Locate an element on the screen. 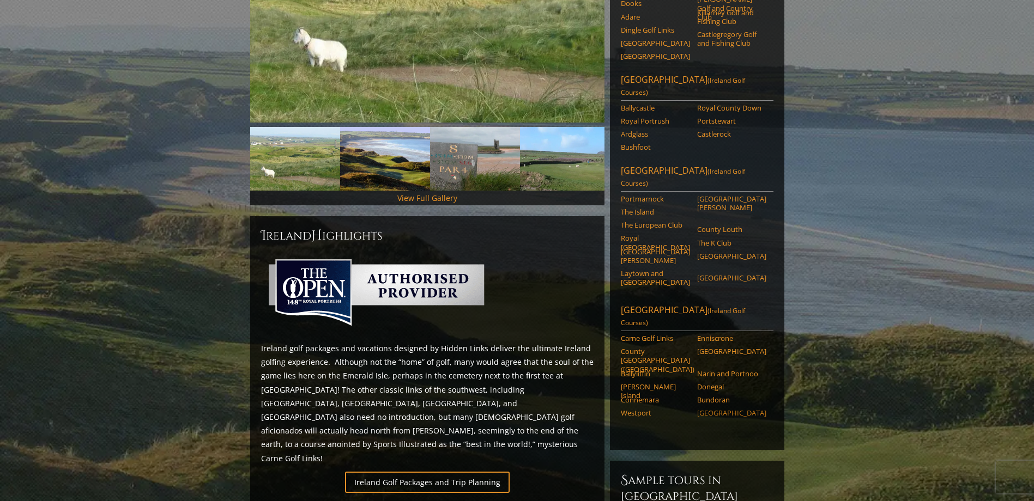 The height and width of the screenshot is (501, 1034). a: Donegal is located at coordinates (731, 387).